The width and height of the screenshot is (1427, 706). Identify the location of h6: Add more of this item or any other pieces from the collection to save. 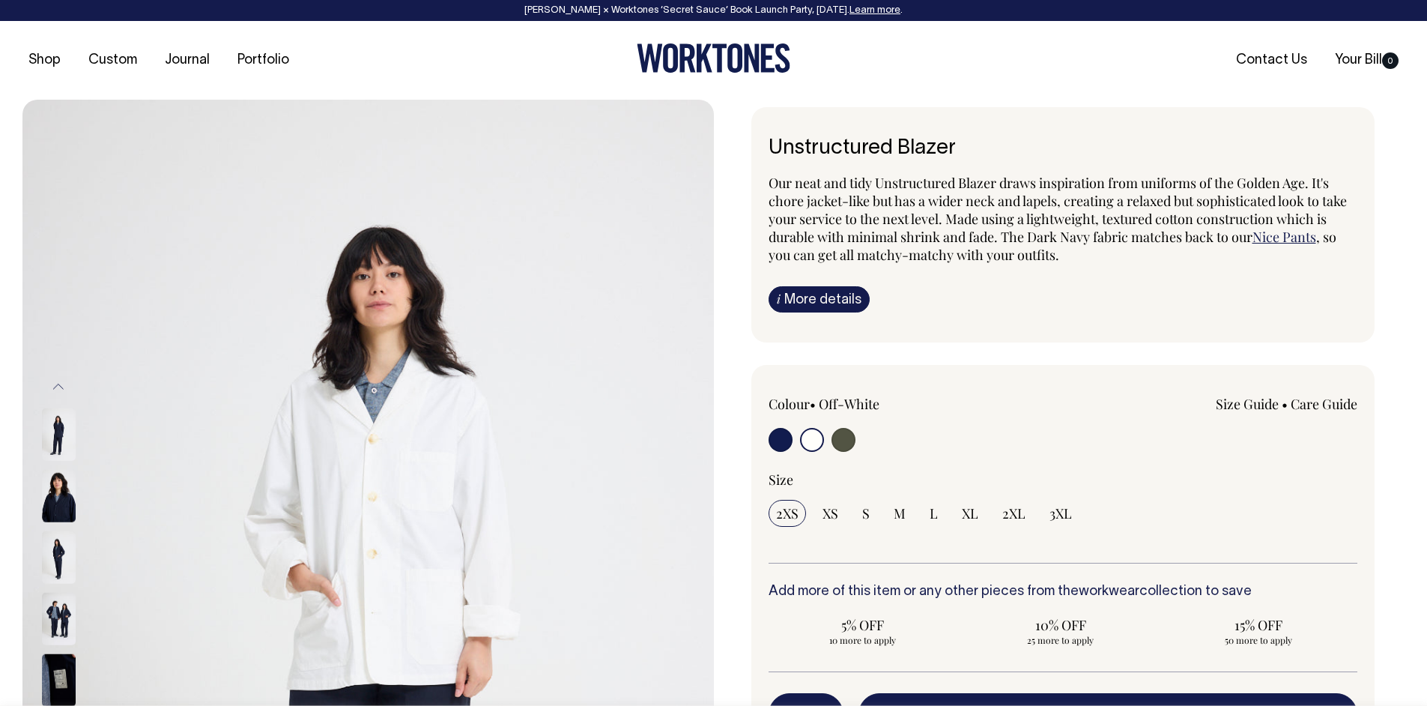
(1063, 592).